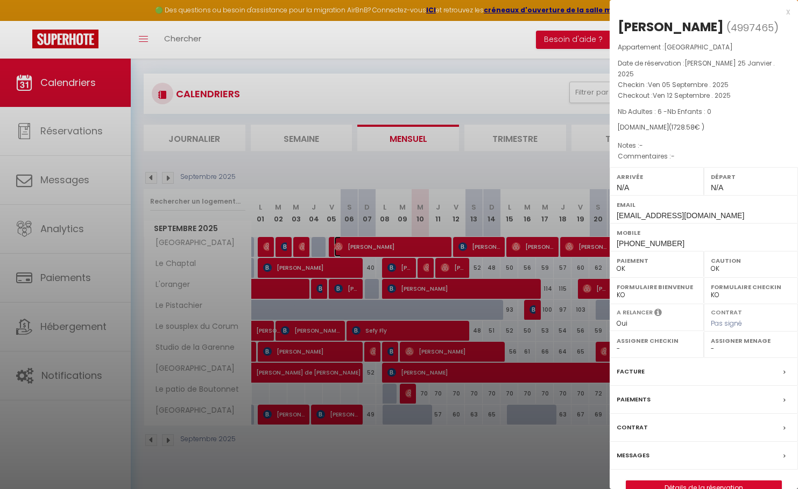 This screenshot has height=489, width=798. Describe the element at coordinates (658, 314) in the screenshot. I see `i: Sélectionner OUI si vous souhaiter envoyer les séquences de messages post-checkout` at that location.